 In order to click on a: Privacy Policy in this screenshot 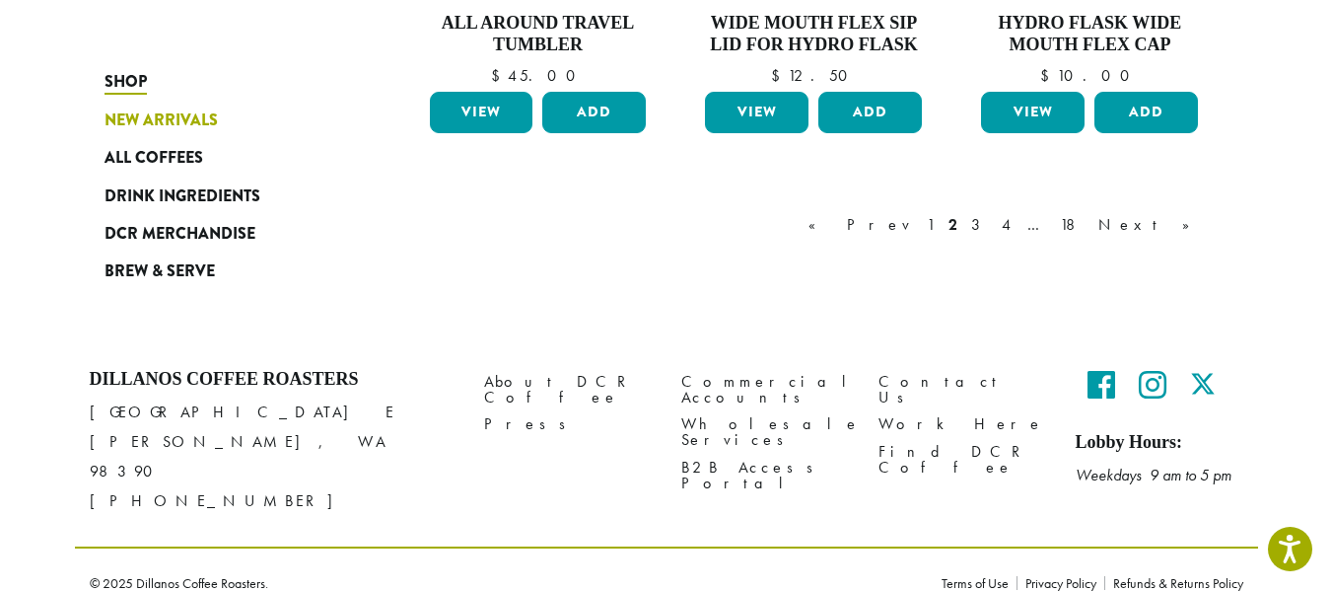, I will do `click(1060, 583)`.